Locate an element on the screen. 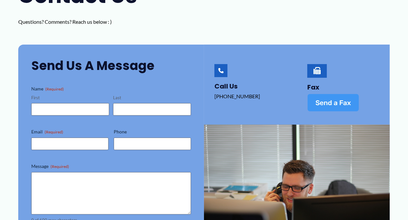  h2: Send Us a Message is located at coordinates (111, 65).